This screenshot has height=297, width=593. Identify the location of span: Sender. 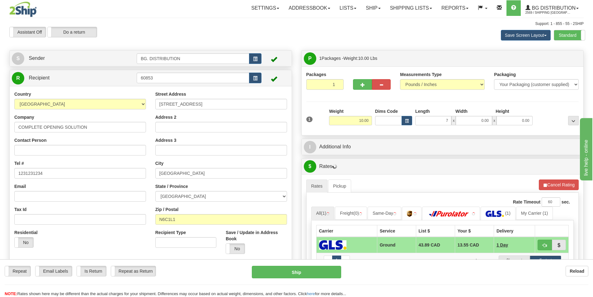
(37, 58).